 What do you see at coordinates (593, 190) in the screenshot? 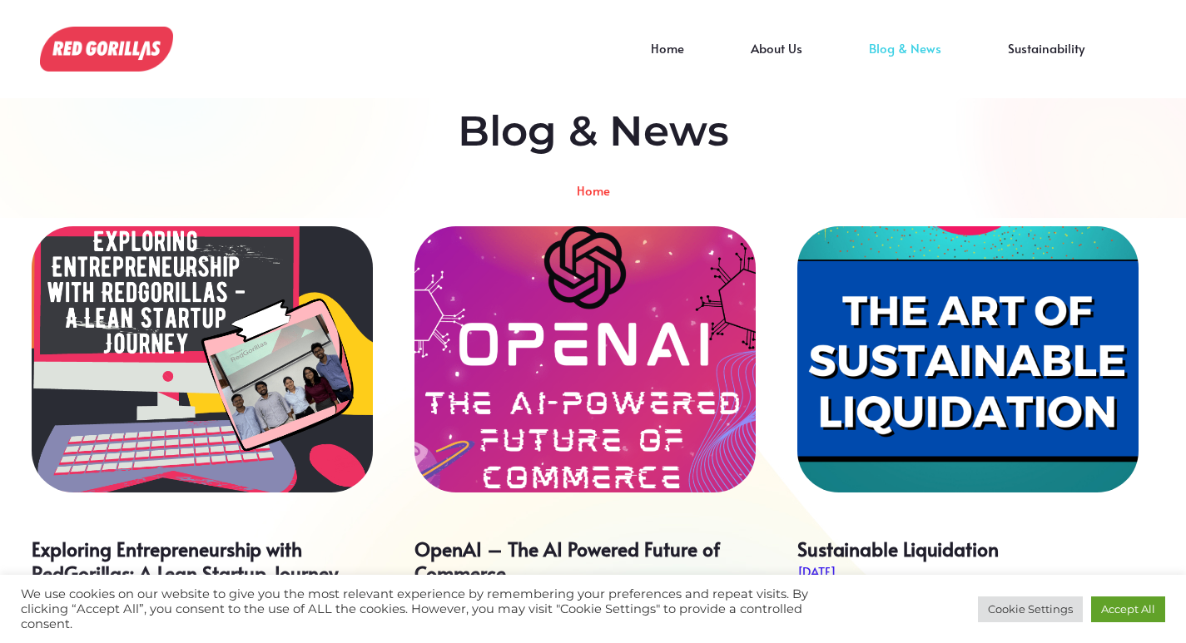
I see `span: Home` at bounding box center [593, 190].